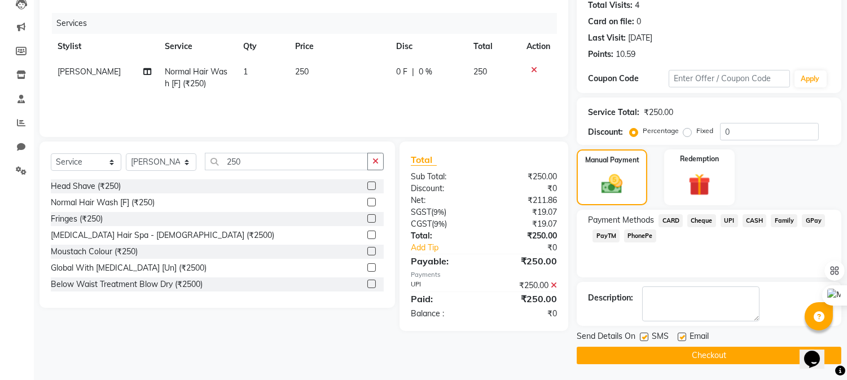 The height and width of the screenshot is (380, 847). What do you see at coordinates (525, 200) in the screenshot?
I see `div: ₹211.86` at bounding box center [525, 200].